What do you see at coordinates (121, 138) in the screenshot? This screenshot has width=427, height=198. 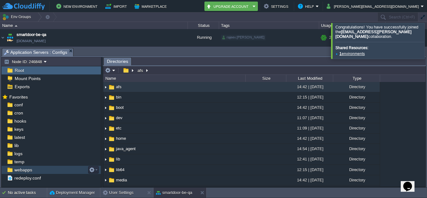 I see `a: home` at bounding box center [121, 138].